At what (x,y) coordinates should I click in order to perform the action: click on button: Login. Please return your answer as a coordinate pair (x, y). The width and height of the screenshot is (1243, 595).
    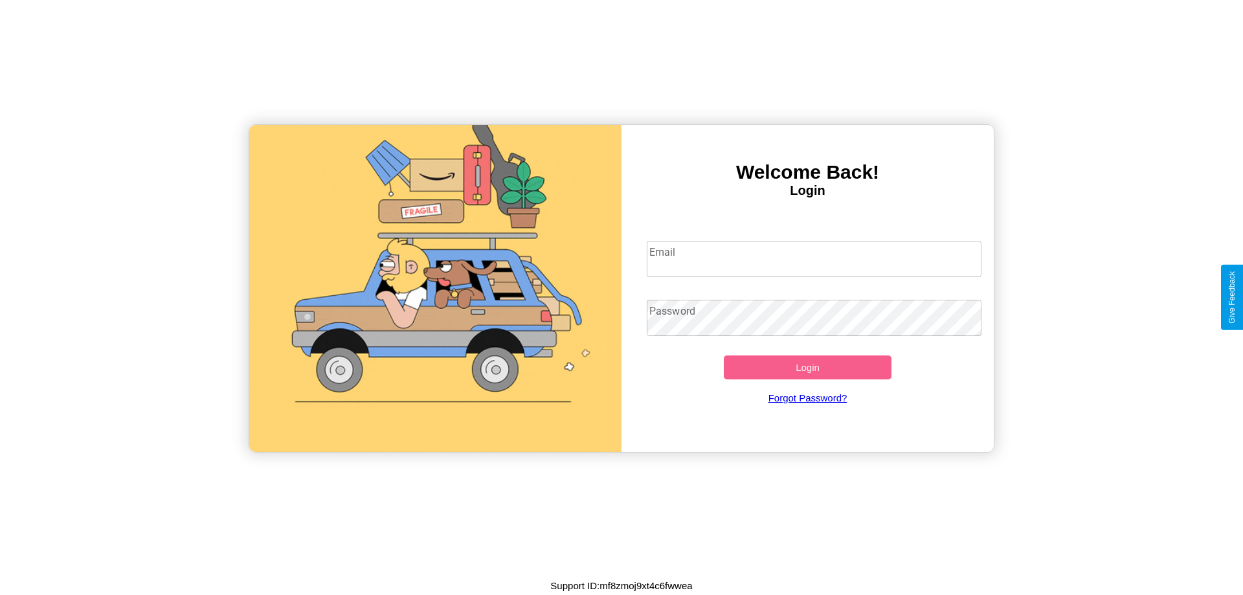
    Looking at the image, I should click on (807, 367).